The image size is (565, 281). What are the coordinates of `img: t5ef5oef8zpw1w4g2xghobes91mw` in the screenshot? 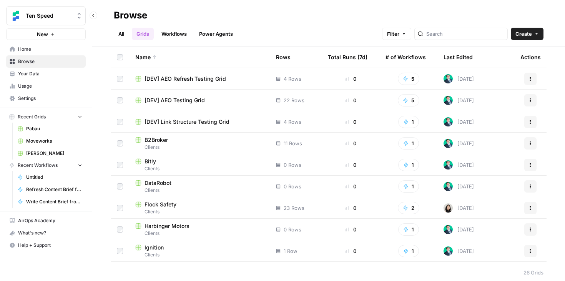 It's located at (448, 208).